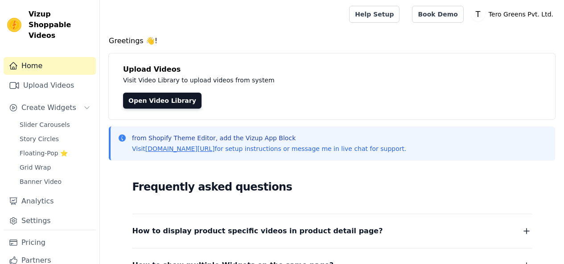  I want to click on button: Create Widgets, so click(49, 108).